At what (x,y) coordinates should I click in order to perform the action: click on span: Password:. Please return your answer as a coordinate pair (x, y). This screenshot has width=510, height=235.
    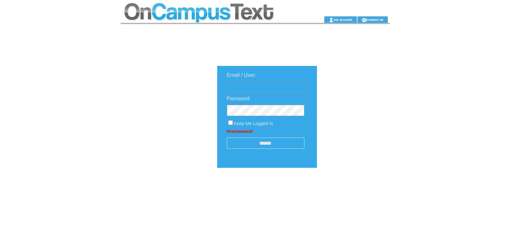
    Looking at the image, I should click on (239, 99).